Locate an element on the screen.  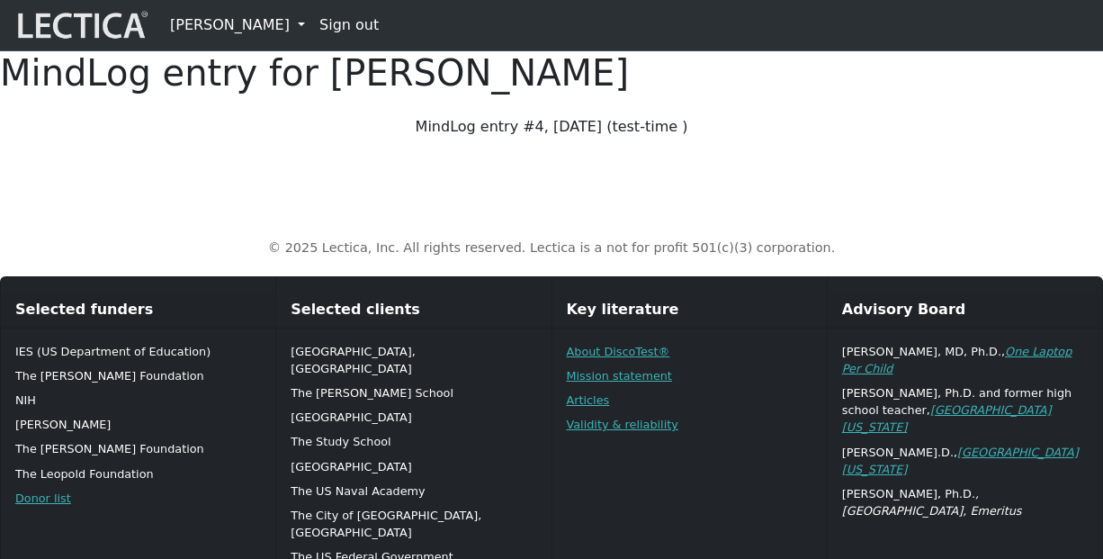
a: Validity & reliability is located at coordinates (623, 424).